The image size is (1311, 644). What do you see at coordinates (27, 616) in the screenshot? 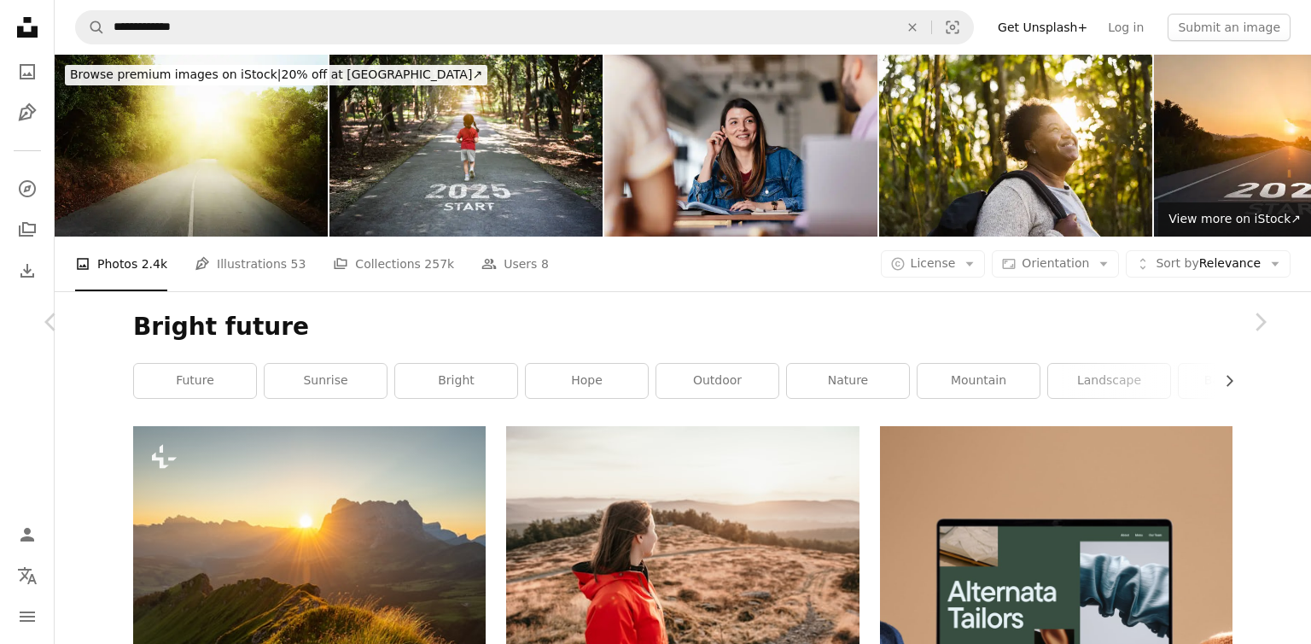
I see `button: Menu` at bounding box center [27, 616].